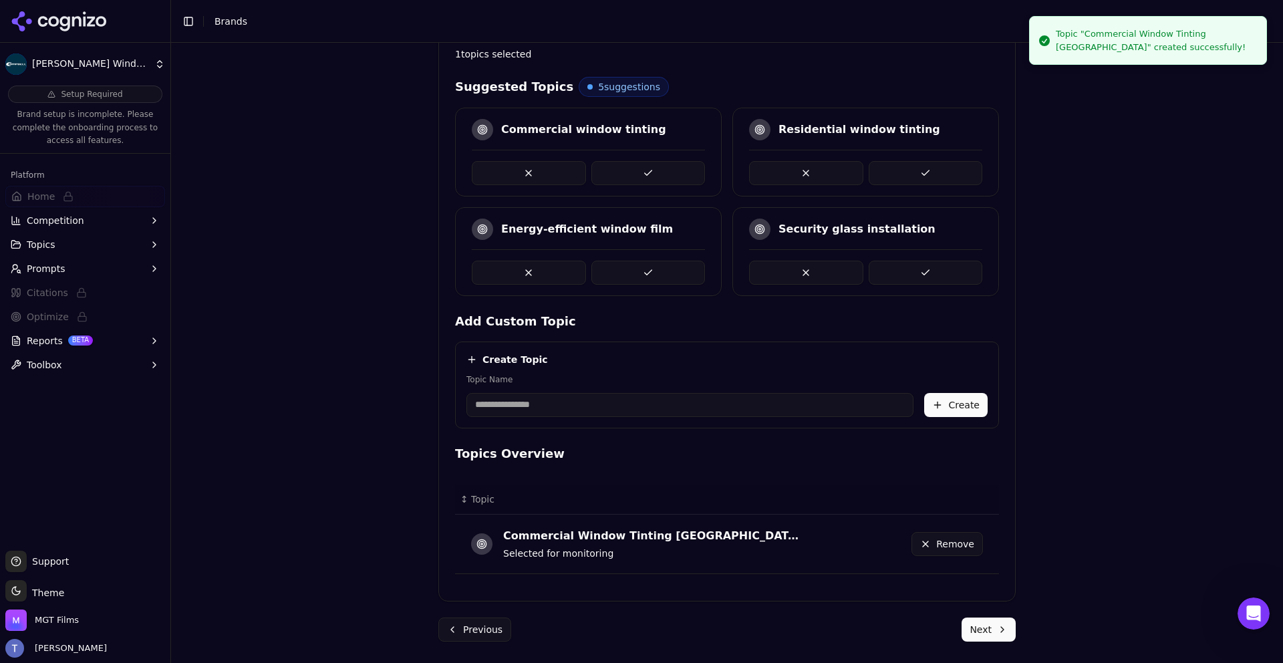 This screenshot has width=1283, height=663. Describe the element at coordinates (115, 164) in the screenshot. I see `div: You’ll get replies here and in your email: ✉️` at that location.